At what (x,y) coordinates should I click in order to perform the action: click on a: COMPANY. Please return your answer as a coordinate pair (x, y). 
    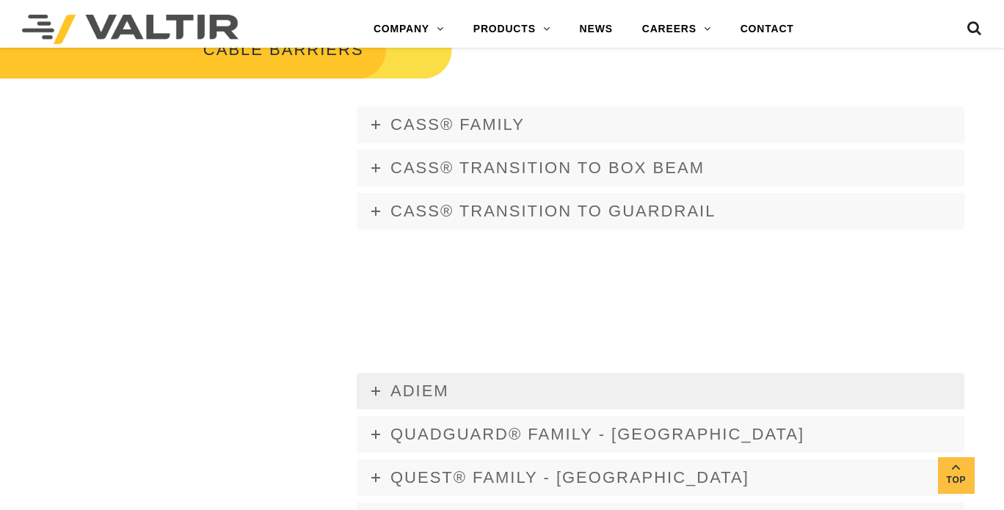
    Looking at the image, I should click on (409, 29).